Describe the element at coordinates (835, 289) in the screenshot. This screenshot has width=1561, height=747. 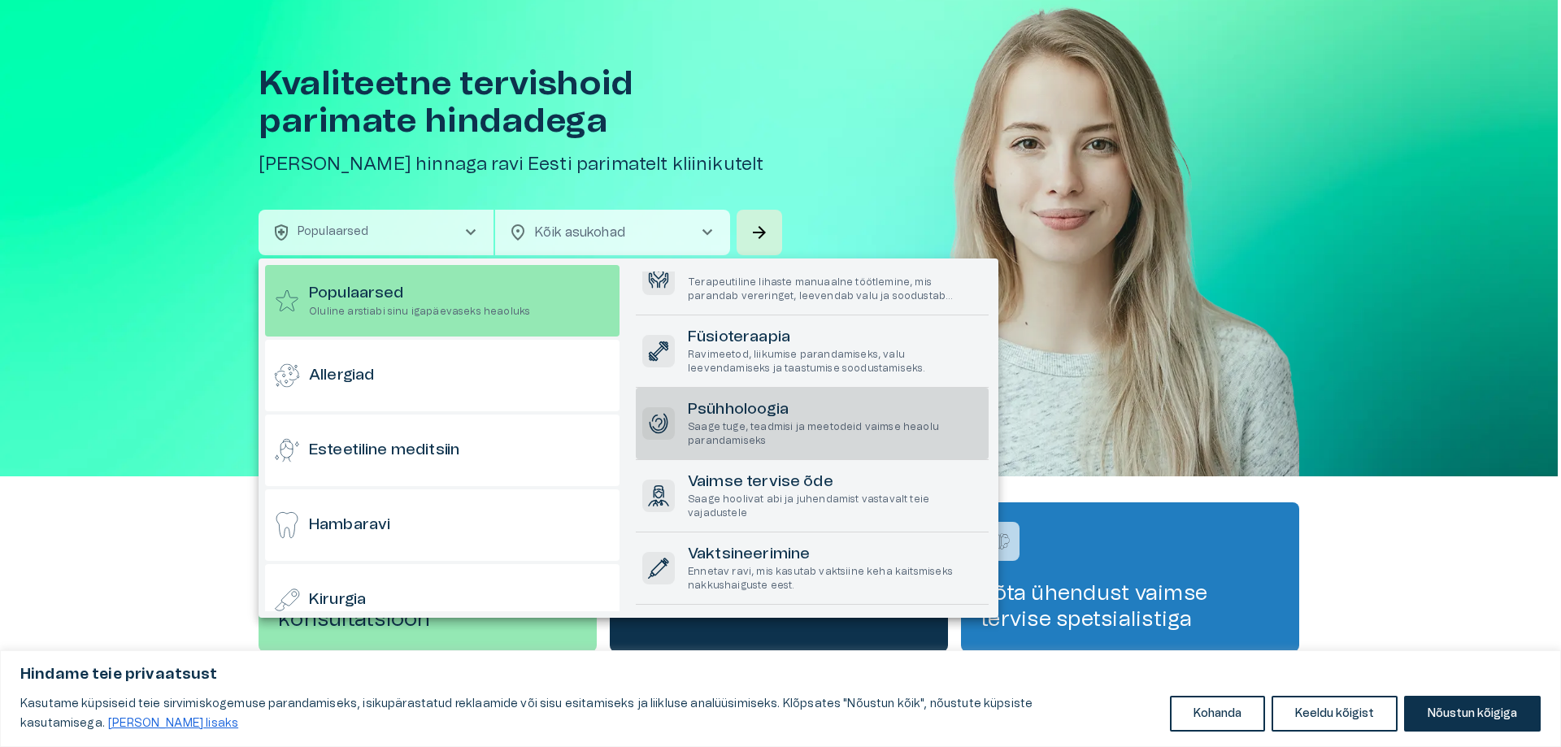
I see `p: Terapeutiline lihaste manuaalne töötlemine, mis parandab vereringet, leevendab valu ja soodustab ...` at that location.